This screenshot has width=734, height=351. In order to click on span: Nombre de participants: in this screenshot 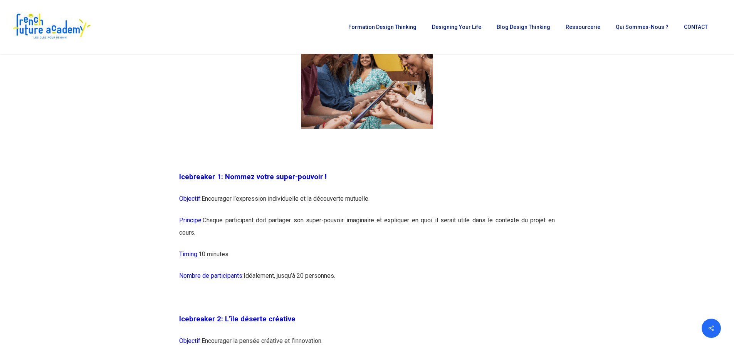, I will do `click(211, 276)`.